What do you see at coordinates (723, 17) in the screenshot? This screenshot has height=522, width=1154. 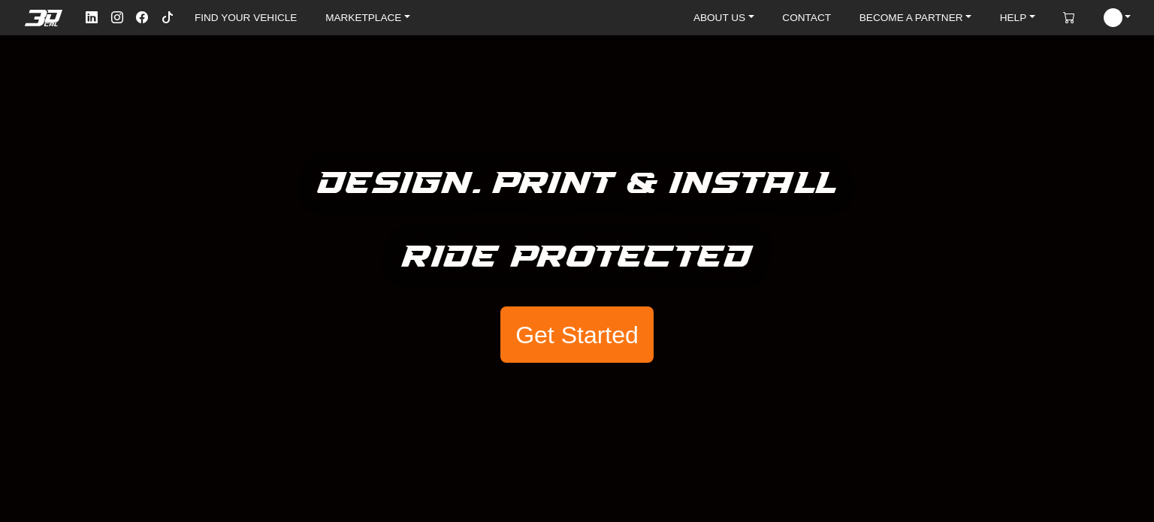 I see `a: ABOUT US` at bounding box center [723, 17].